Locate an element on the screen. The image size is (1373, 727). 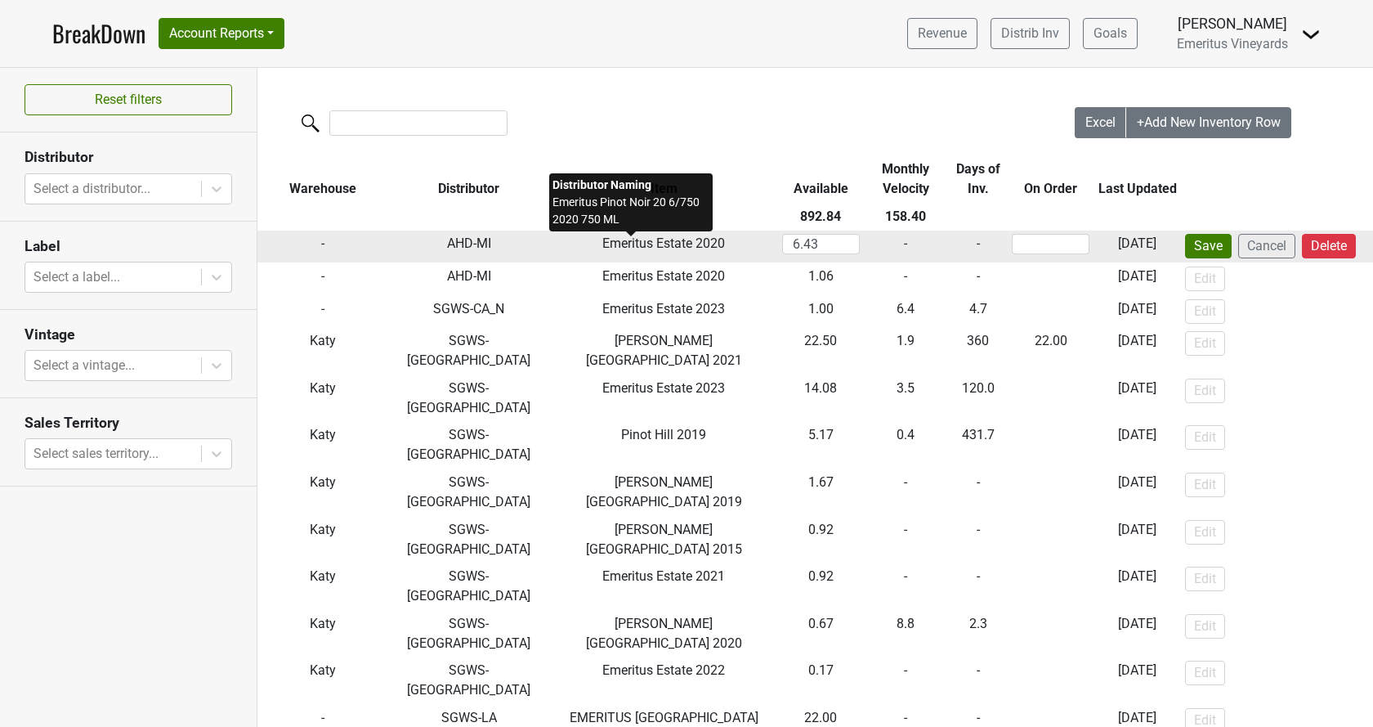
th: Warehouse: activate to sort column ascending is located at coordinates (323, 179).